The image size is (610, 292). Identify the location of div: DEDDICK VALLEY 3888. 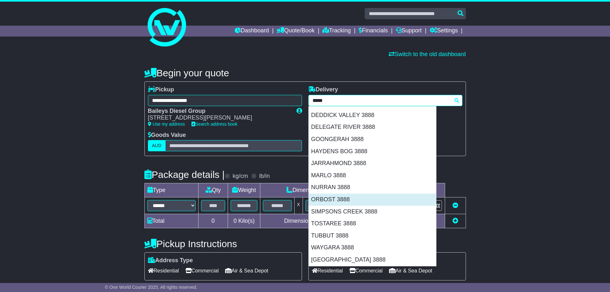
(372, 115).